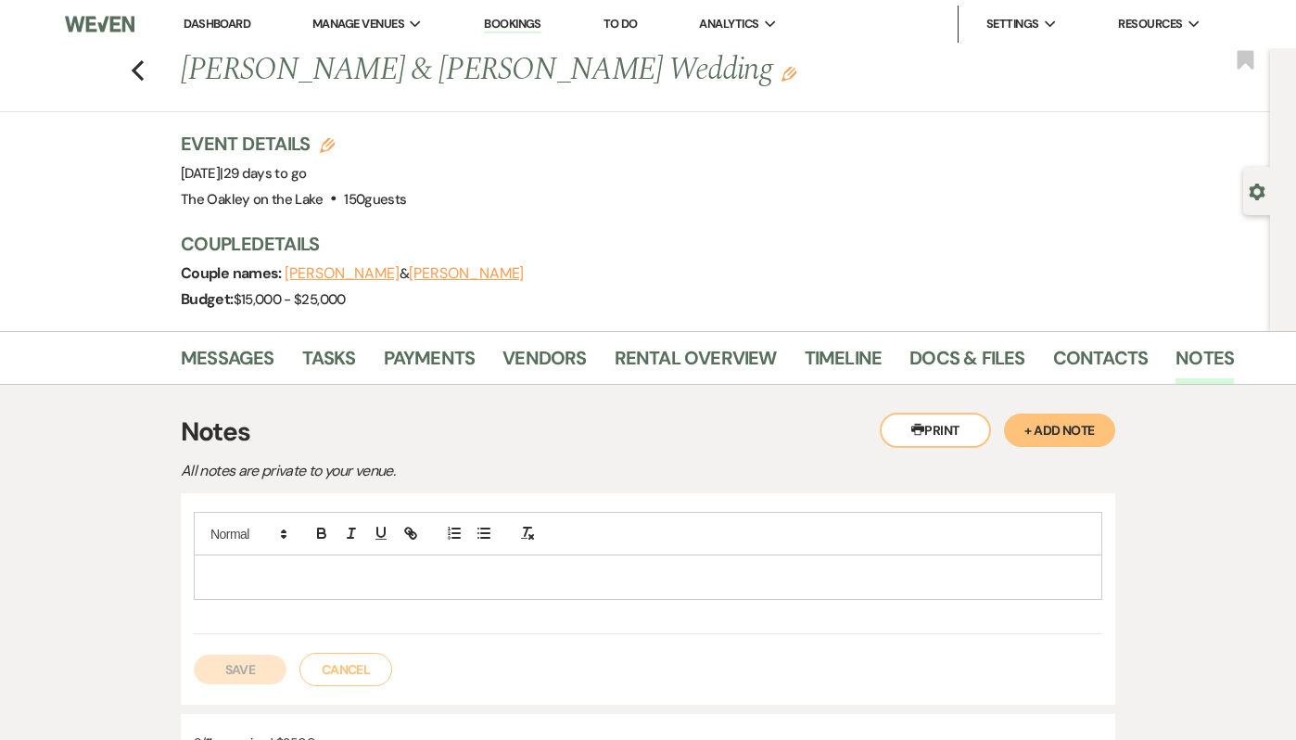  Describe the element at coordinates (346, 669) in the screenshot. I see `button: Cancel` at that location.